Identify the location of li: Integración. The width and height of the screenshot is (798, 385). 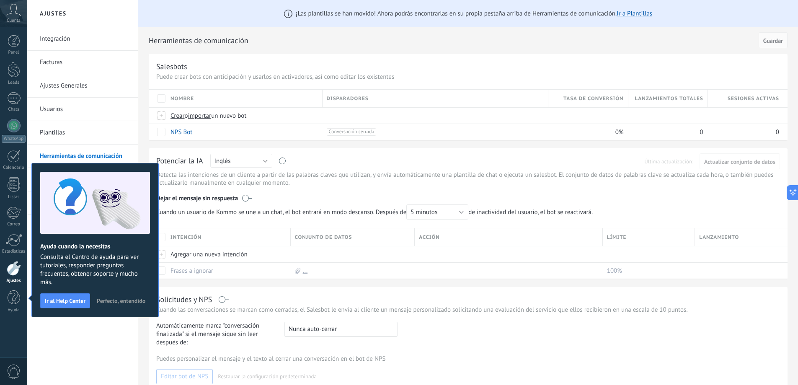
(82, 39).